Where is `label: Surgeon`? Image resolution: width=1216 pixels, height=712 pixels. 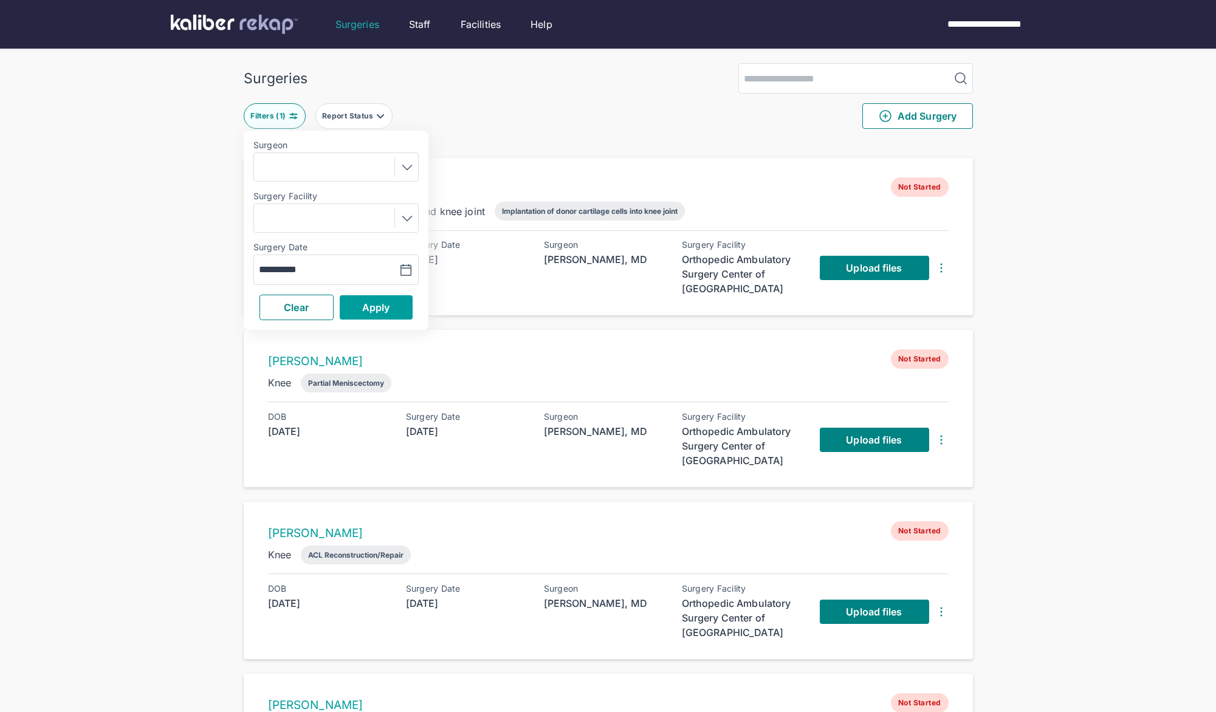 label: Surgeon is located at coordinates (336, 145).